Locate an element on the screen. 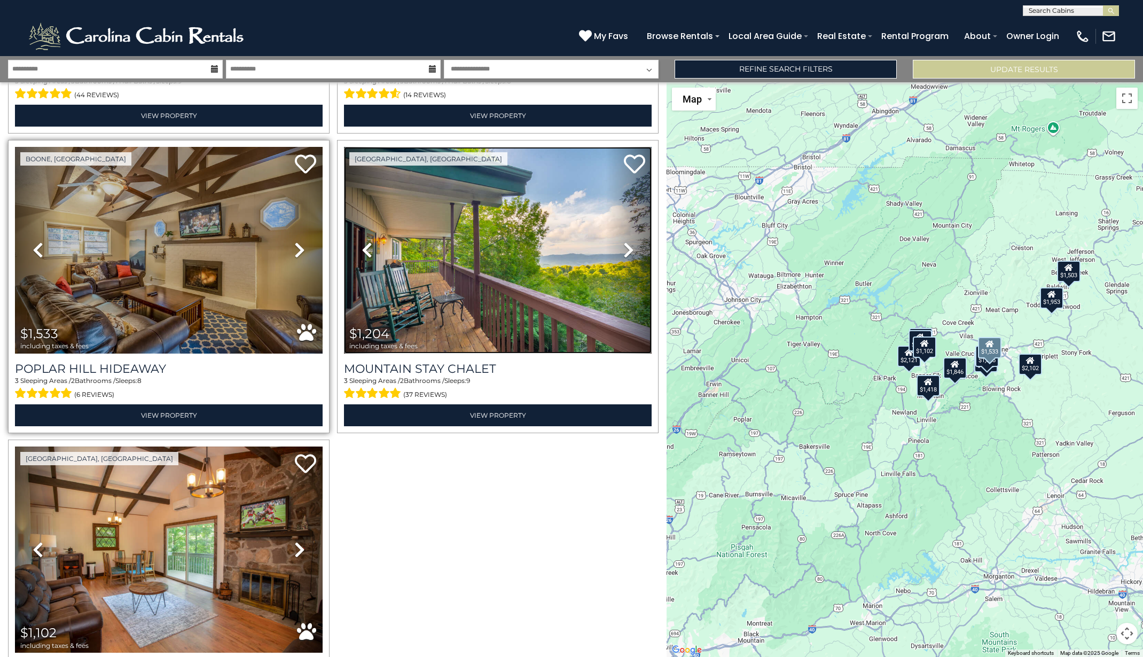 Image resolution: width=1143 pixels, height=657 pixels. a: Real Estate is located at coordinates (841, 36).